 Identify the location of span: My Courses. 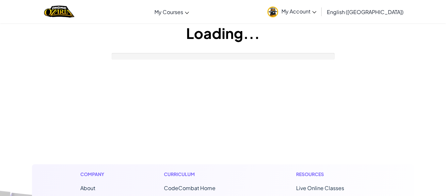
(169, 12).